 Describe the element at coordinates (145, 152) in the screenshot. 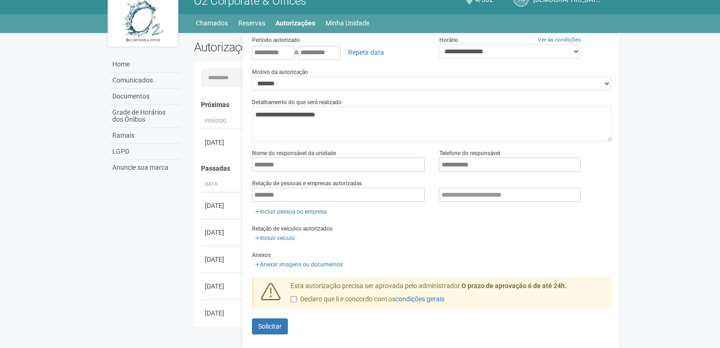

I see `a: LGPD` at that location.